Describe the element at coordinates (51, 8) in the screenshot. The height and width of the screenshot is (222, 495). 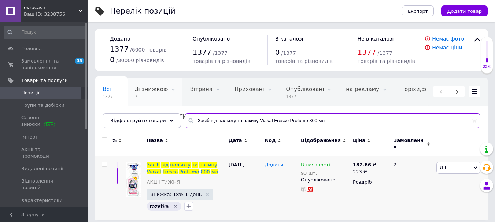
I see `span: evrocash` at that location.